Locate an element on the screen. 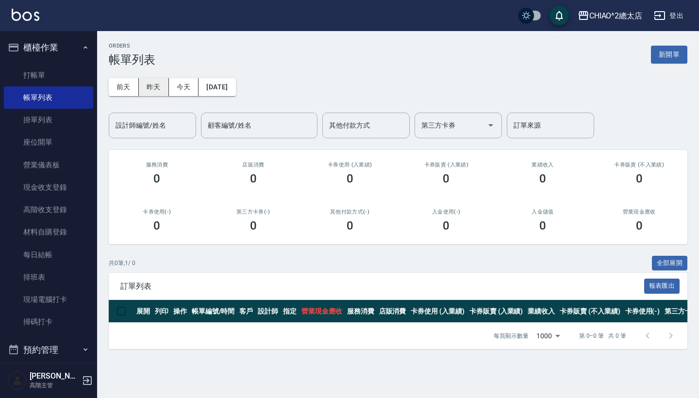  th: 服務消費 is located at coordinates (361, 311).